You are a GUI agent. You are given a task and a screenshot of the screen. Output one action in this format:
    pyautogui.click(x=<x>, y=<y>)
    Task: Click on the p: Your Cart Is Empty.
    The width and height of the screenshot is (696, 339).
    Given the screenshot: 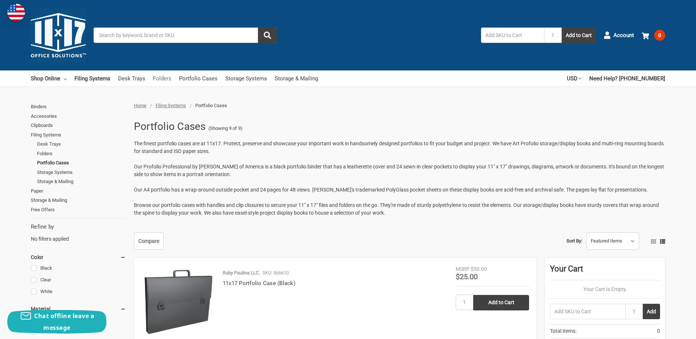 What is the action you would take?
    pyautogui.click(x=605, y=289)
    